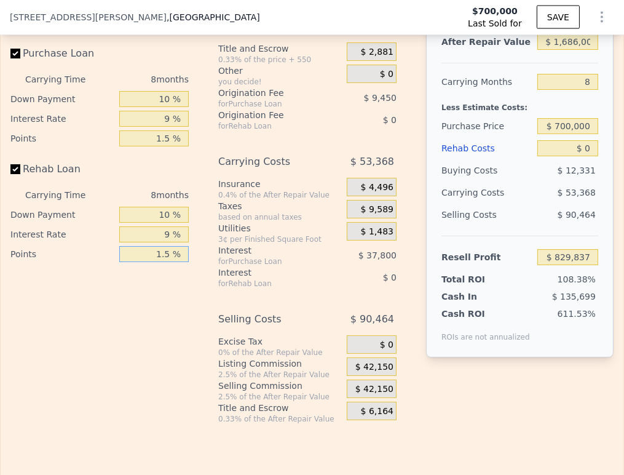  I want to click on div: 0.4% of the After Repair Value, so click(280, 195).